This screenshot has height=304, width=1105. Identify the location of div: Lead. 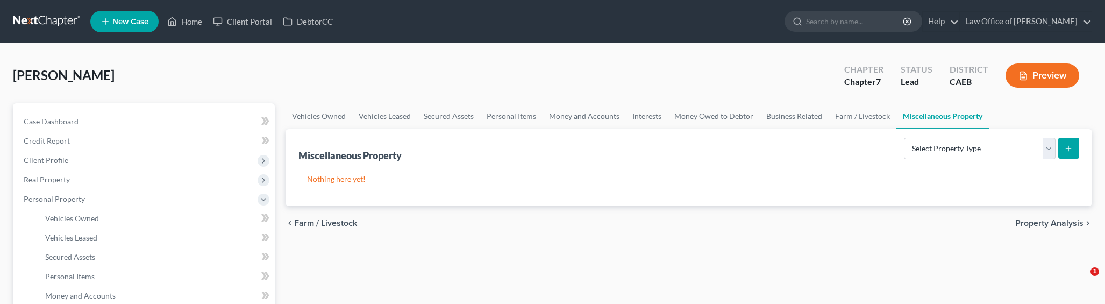
(916, 82).